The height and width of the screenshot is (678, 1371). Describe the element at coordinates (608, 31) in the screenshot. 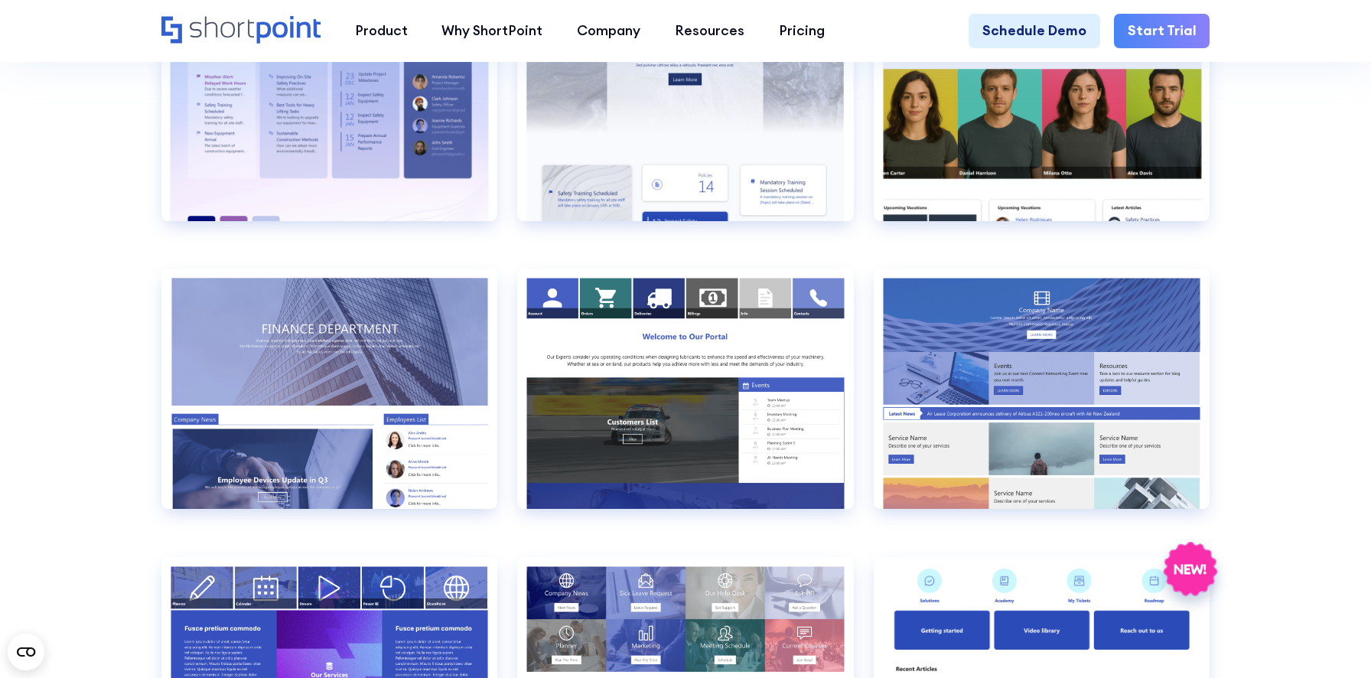

I see `div: Company` at that location.